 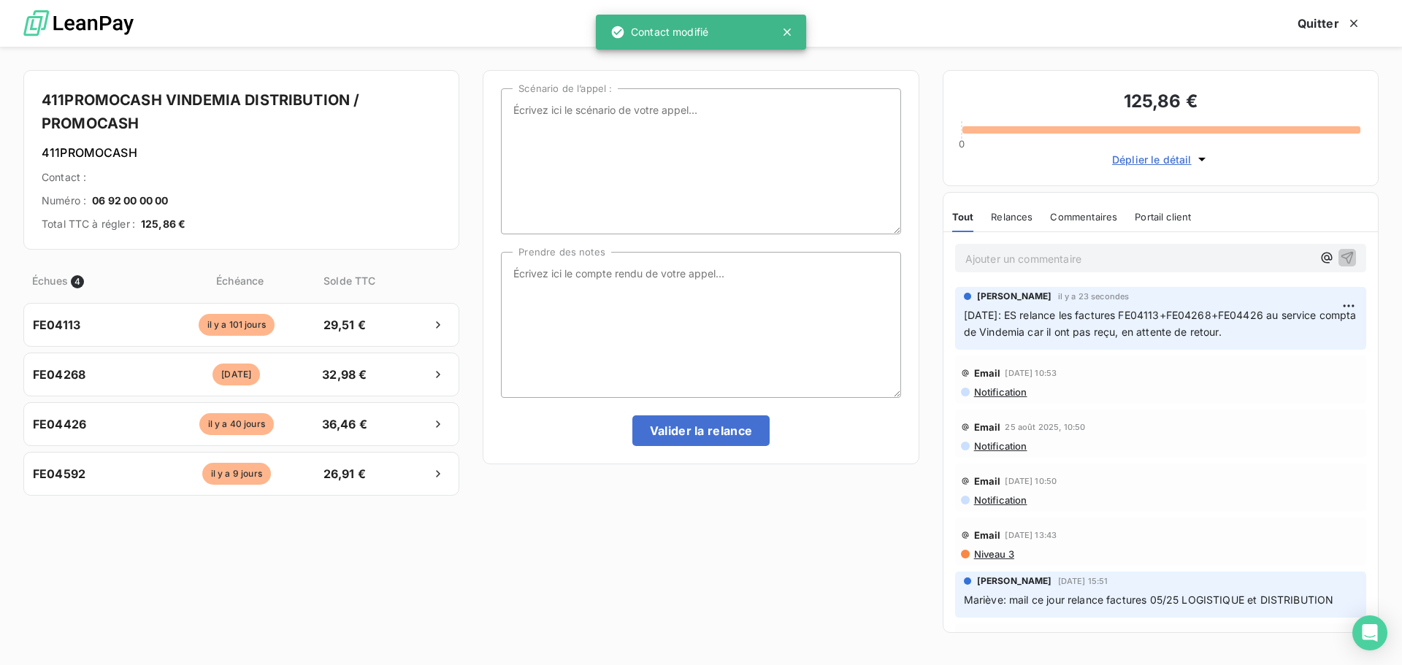 I want to click on span: Échéance, so click(x=240, y=280).